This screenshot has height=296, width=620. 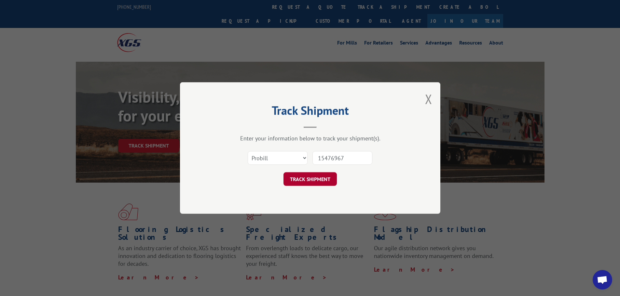 What do you see at coordinates (310, 112) in the screenshot?
I see `h2: Track Shipment` at bounding box center [310, 112].